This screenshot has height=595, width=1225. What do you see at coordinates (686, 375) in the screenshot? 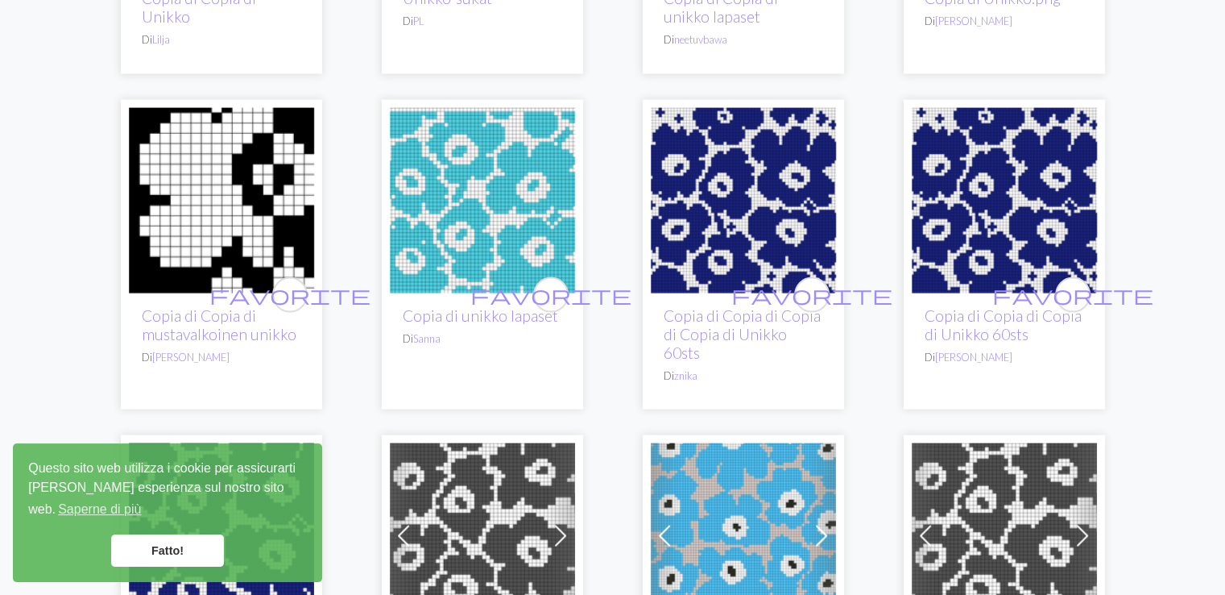
I see `font: znika` at bounding box center [686, 375].